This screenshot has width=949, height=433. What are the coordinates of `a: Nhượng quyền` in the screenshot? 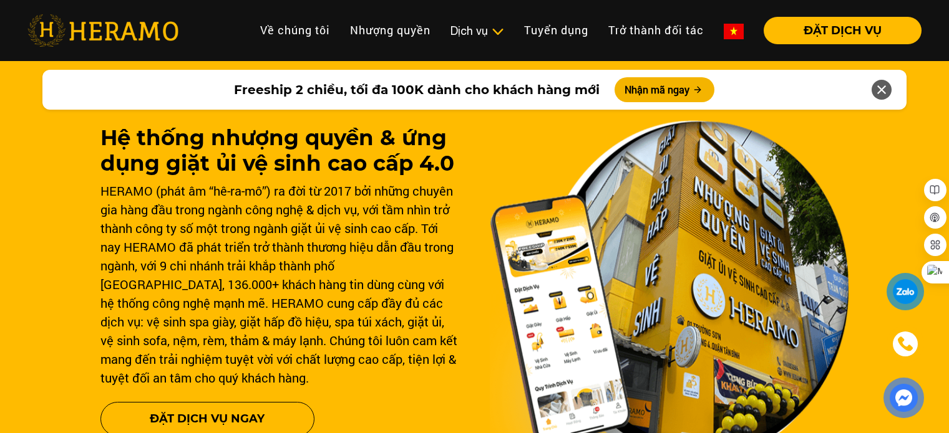 It's located at (390, 30).